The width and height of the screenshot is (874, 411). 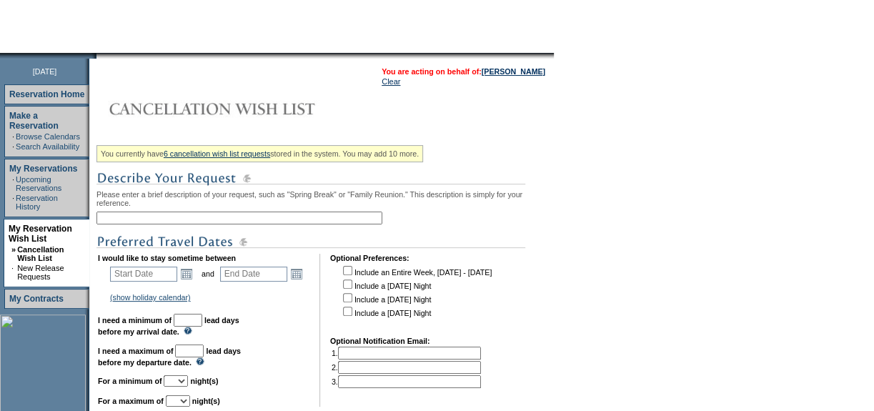 I want to click on b: lead days before my departure date., so click(x=169, y=357).